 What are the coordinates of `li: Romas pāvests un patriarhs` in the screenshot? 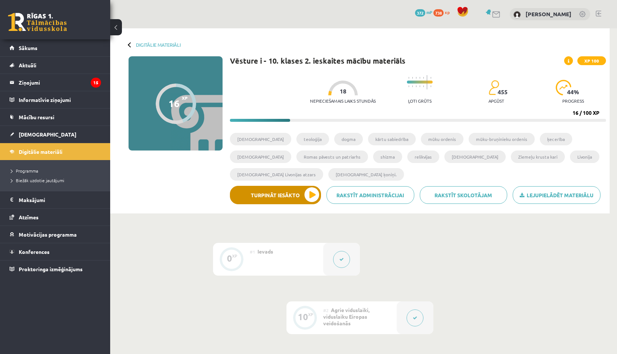 It's located at (332, 157).